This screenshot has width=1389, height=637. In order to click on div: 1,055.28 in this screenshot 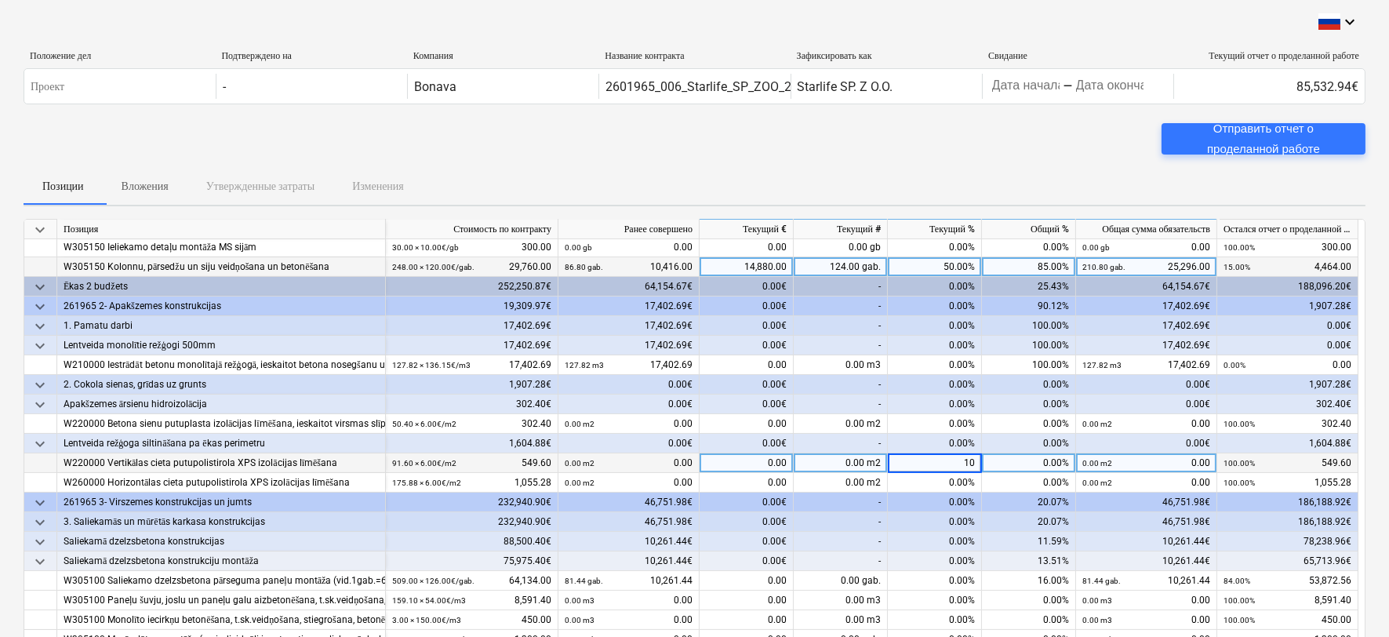, I will do `click(1287, 482)`.